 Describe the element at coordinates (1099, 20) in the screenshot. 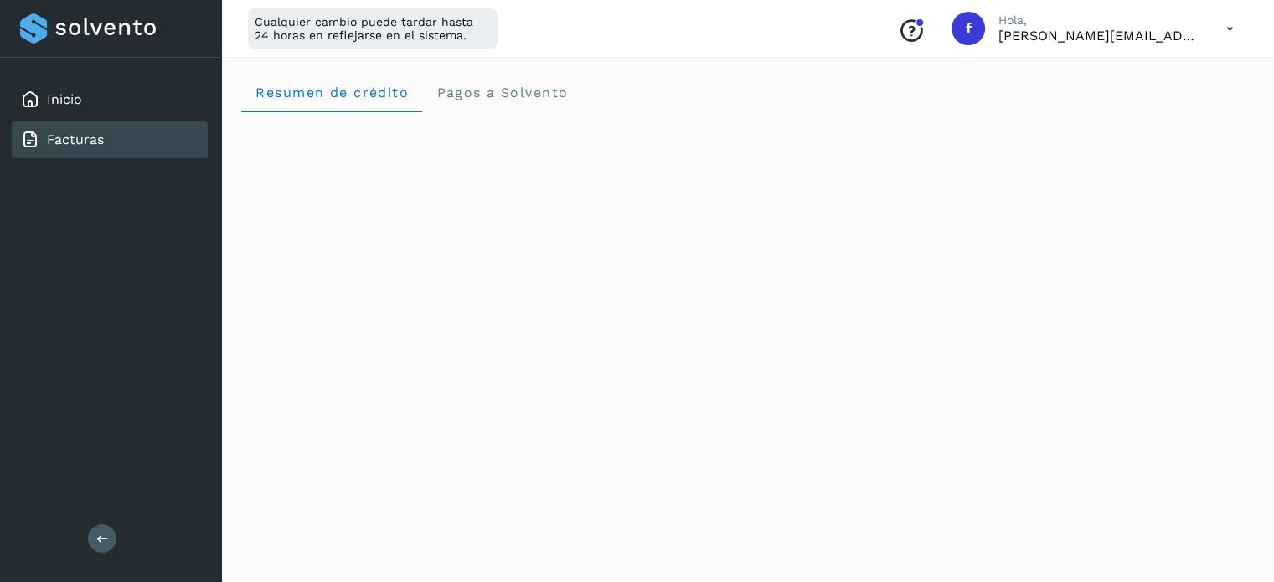

I see `p: Hola,` at that location.